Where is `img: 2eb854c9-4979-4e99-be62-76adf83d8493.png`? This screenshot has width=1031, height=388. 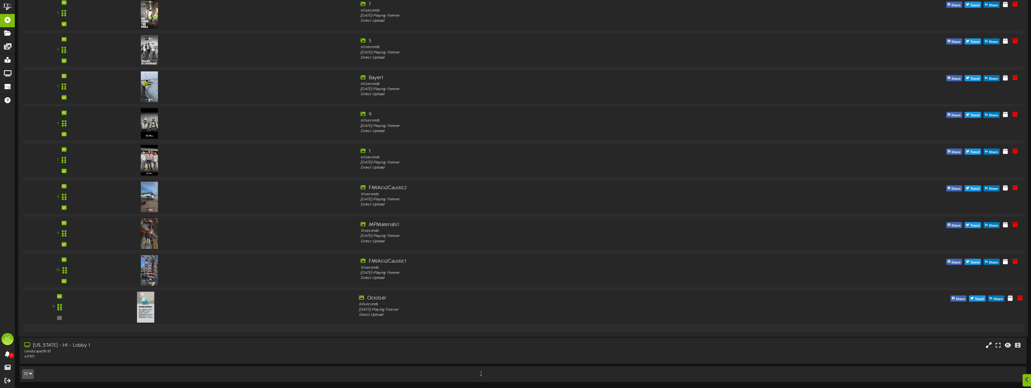 img: 2eb854c9-4979-4e99-be62-76adf83d8493.png is located at coordinates (149, 123).